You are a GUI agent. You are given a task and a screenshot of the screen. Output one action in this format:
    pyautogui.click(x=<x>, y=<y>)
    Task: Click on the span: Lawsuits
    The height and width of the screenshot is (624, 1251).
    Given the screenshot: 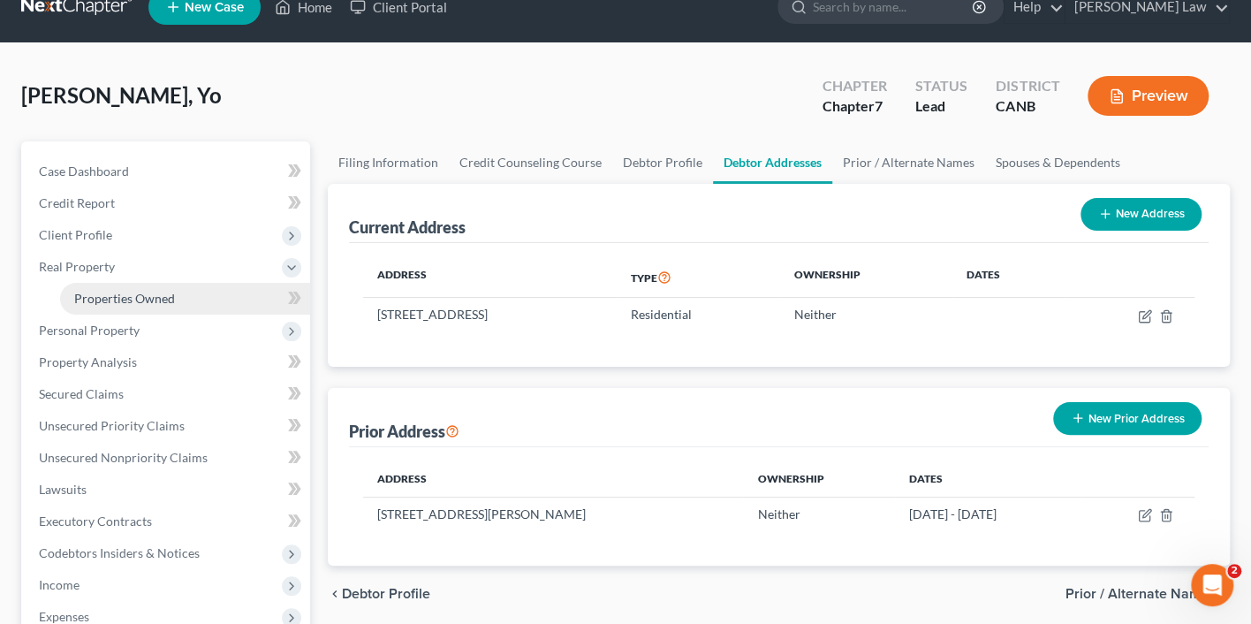 What is the action you would take?
    pyautogui.click(x=63, y=489)
    